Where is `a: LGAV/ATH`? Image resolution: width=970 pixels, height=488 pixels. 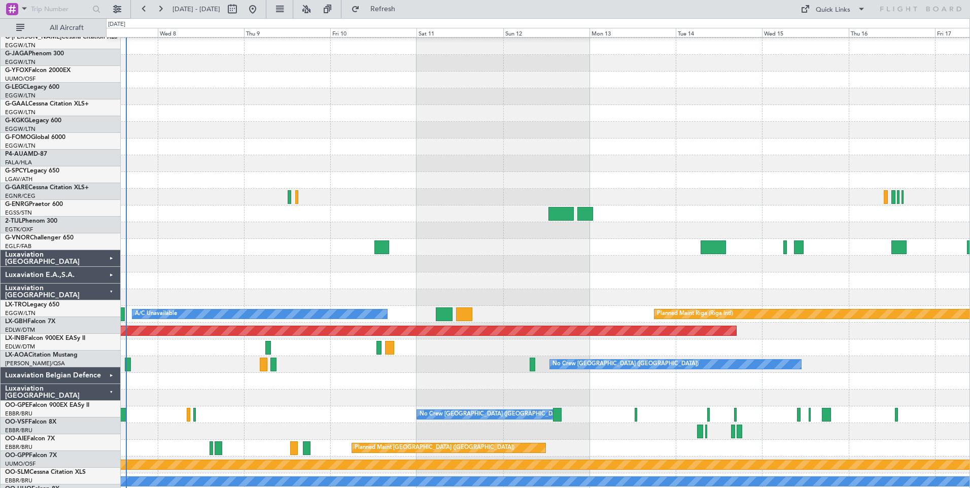
a: LGAV/ATH is located at coordinates (19, 179).